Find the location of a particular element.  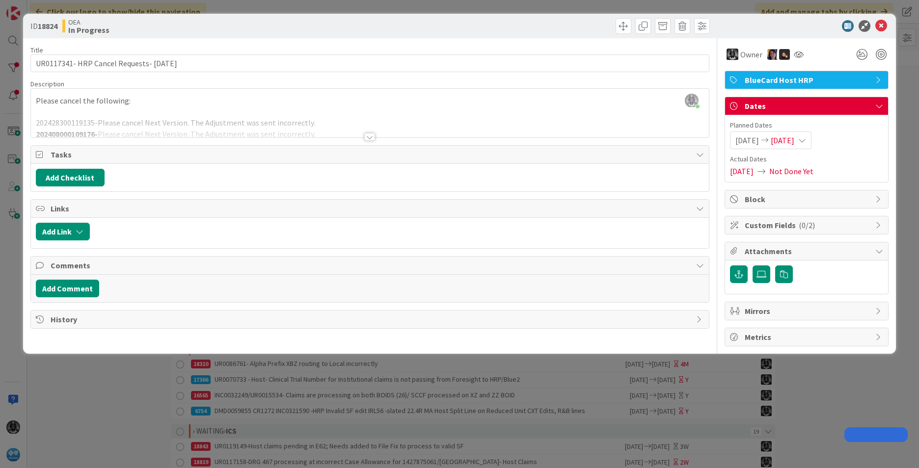

span: Metrics is located at coordinates (808, 337).